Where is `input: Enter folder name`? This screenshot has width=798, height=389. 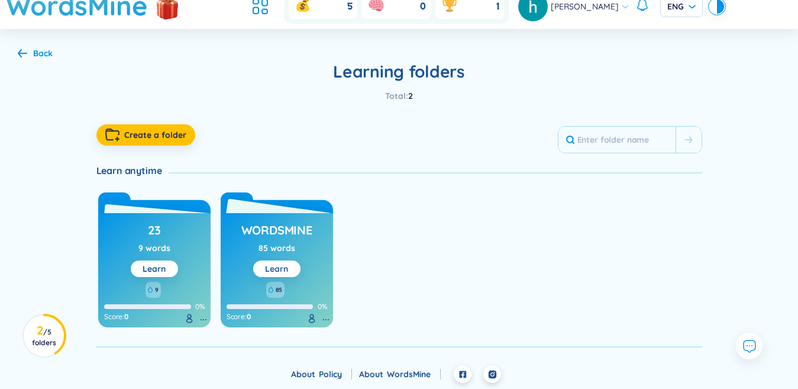
input: Enter folder name is located at coordinates (617, 140).